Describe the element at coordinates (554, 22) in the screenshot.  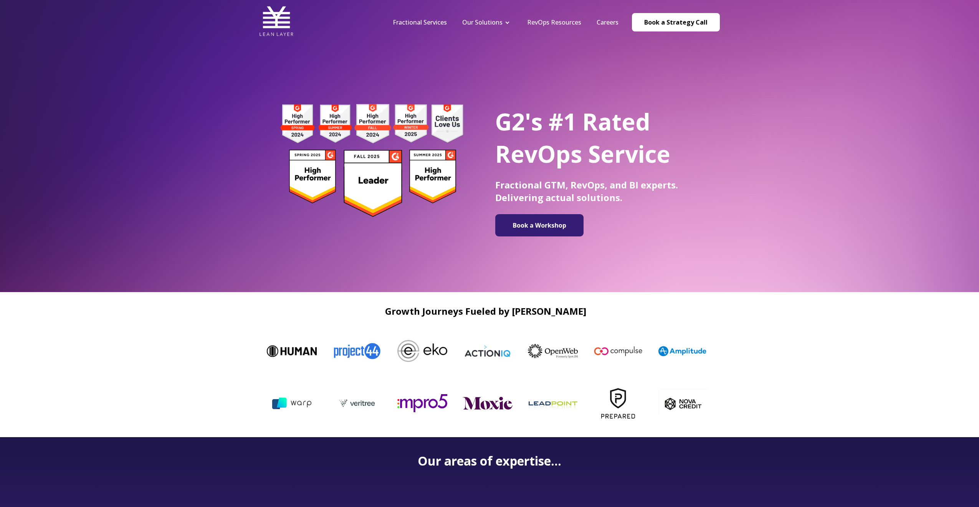
I see `a: RevOps Resources` at that location.